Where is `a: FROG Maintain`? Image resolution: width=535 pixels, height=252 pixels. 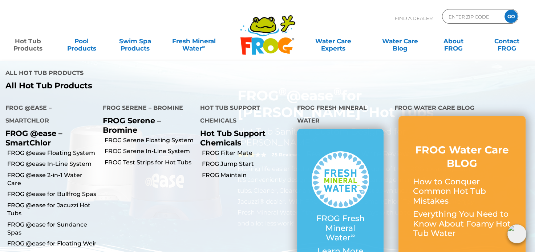 a: FROG Maintain is located at coordinates (247, 175).